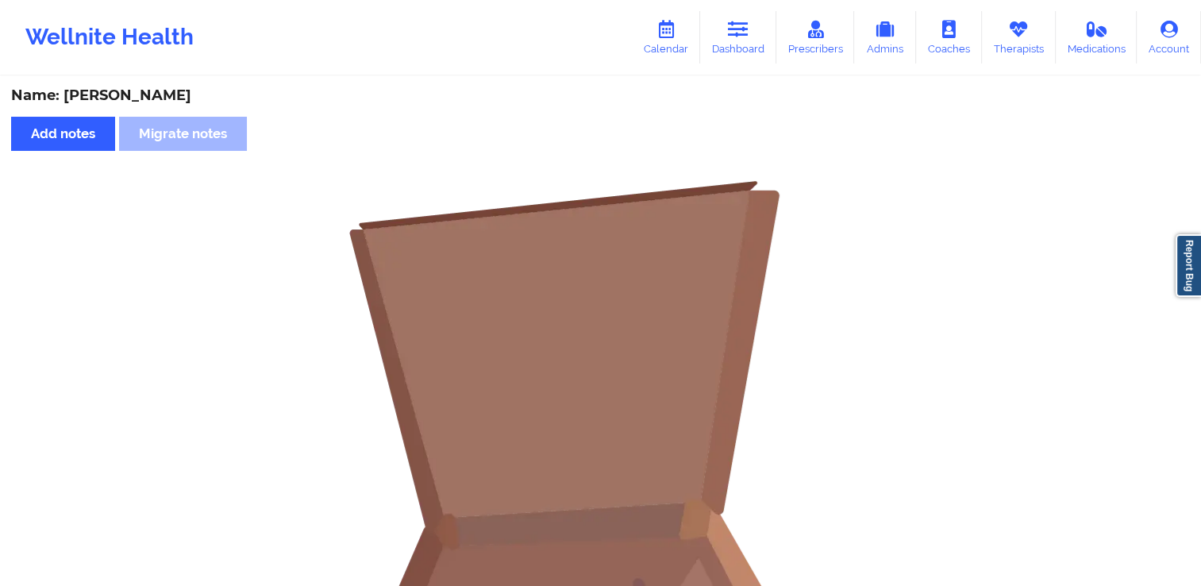 The height and width of the screenshot is (586, 1201). What do you see at coordinates (1169, 37) in the screenshot?
I see `a: Account` at bounding box center [1169, 37].